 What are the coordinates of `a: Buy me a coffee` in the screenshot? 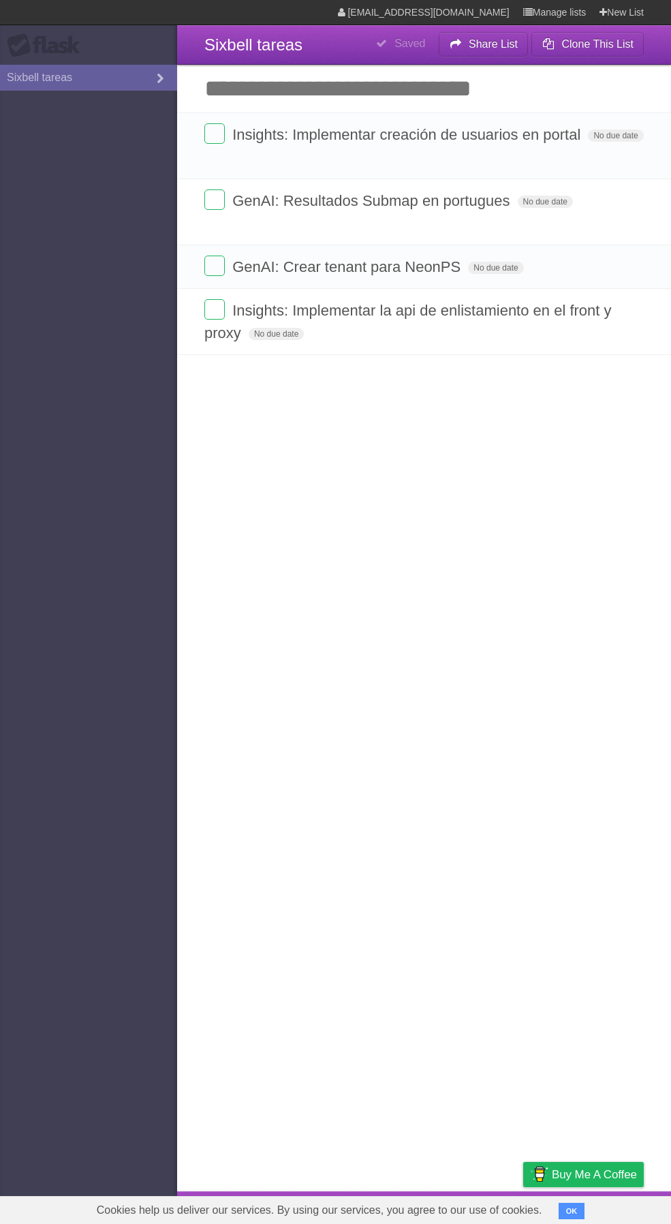 It's located at (583, 1174).